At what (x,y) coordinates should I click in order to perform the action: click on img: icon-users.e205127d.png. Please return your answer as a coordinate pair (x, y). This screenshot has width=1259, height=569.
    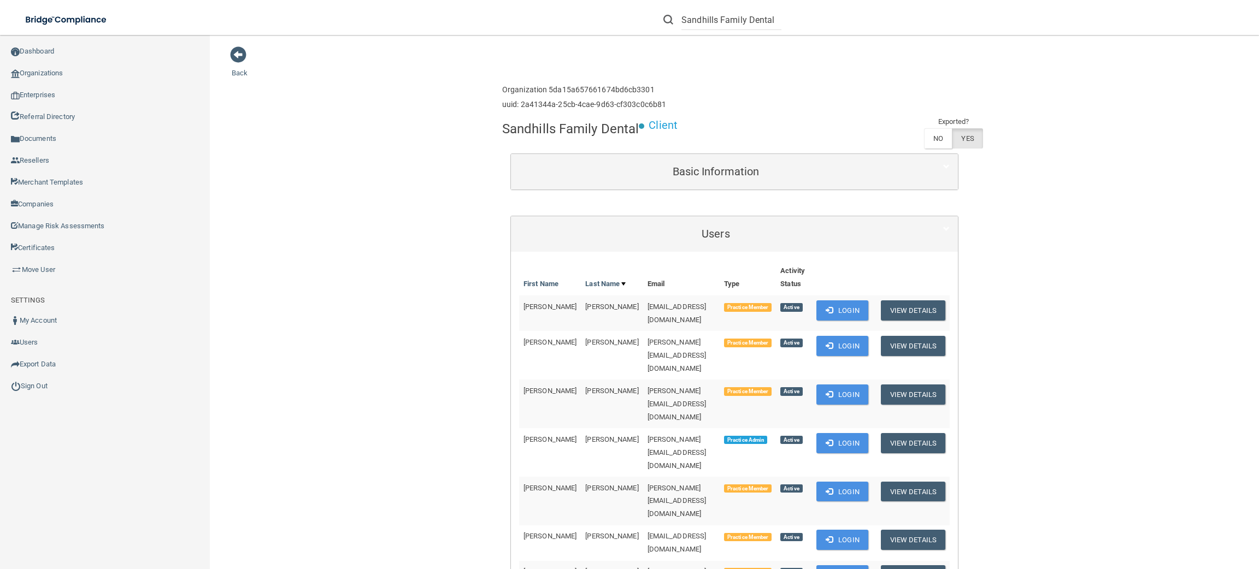
    Looking at the image, I should click on (15, 342).